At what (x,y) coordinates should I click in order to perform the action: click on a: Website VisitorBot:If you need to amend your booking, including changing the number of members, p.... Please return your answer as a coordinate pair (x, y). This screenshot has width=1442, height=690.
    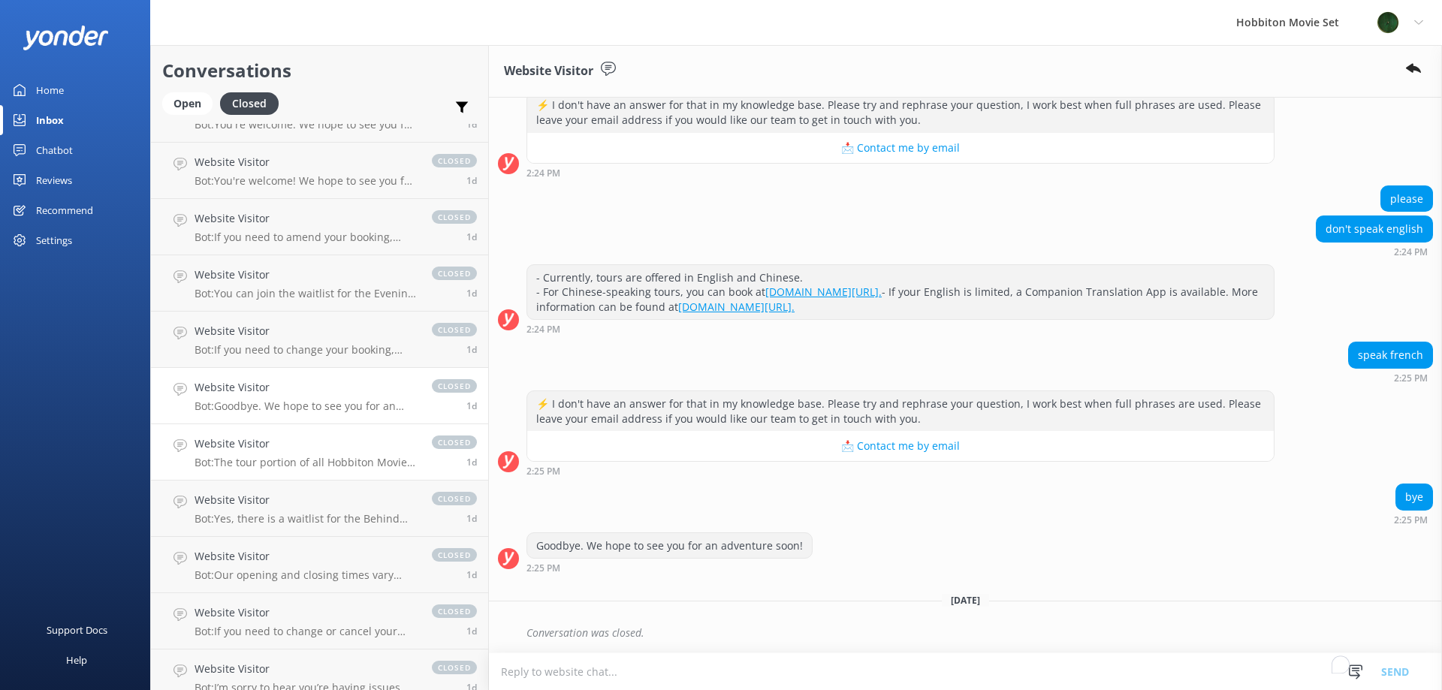
    Looking at the image, I should click on (319, 227).